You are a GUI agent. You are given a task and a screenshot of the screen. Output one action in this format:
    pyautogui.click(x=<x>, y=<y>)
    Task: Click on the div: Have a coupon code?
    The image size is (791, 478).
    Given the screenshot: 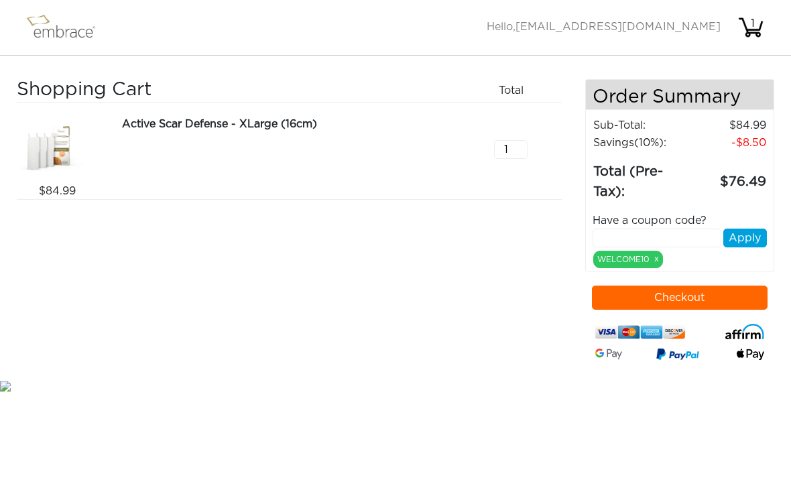 What is the action you would take?
    pyautogui.click(x=680, y=221)
    